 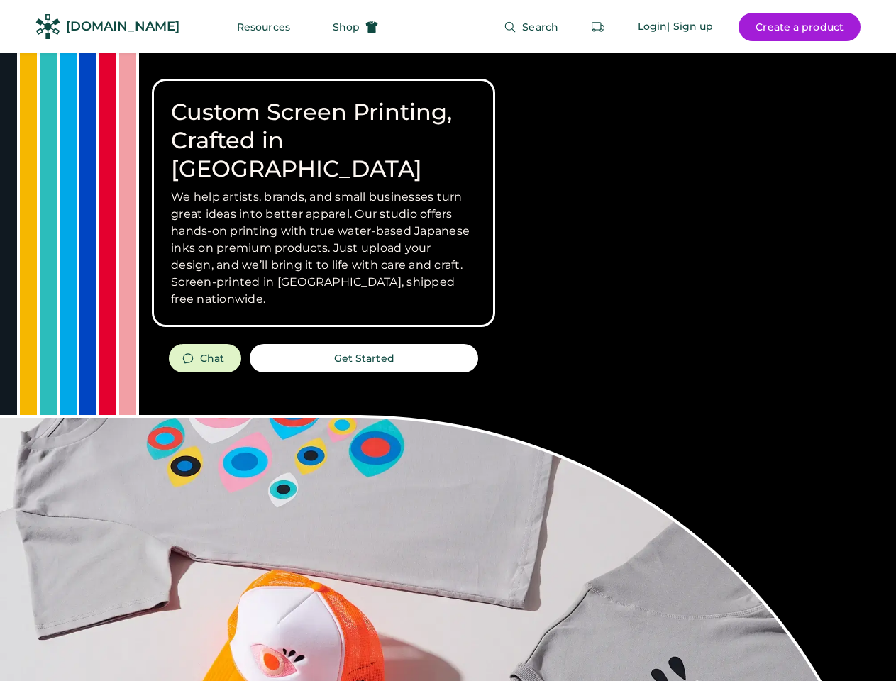 What do you see at coordinates (598, 27) in the screenshot?
I see `button: Retrieve an order` at bounding box center [598, 27].